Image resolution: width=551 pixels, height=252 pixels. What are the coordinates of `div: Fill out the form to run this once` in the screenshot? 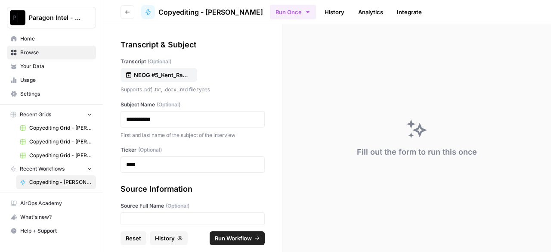 It's located at (416, 152).